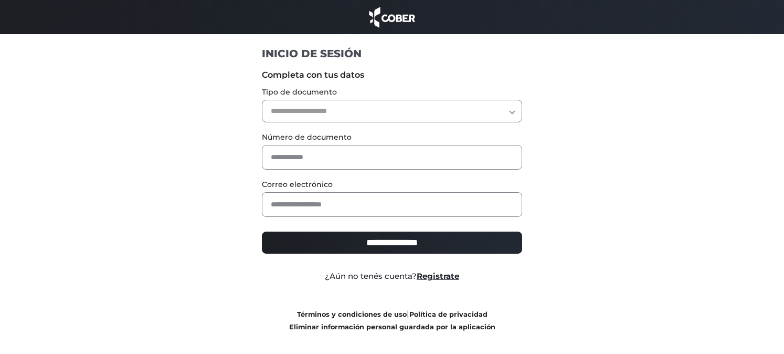  Describe the element at coordinates (392, 326) in the screenshot. I see `a: Eliminar información personal guardada por la aplicación` at that location.